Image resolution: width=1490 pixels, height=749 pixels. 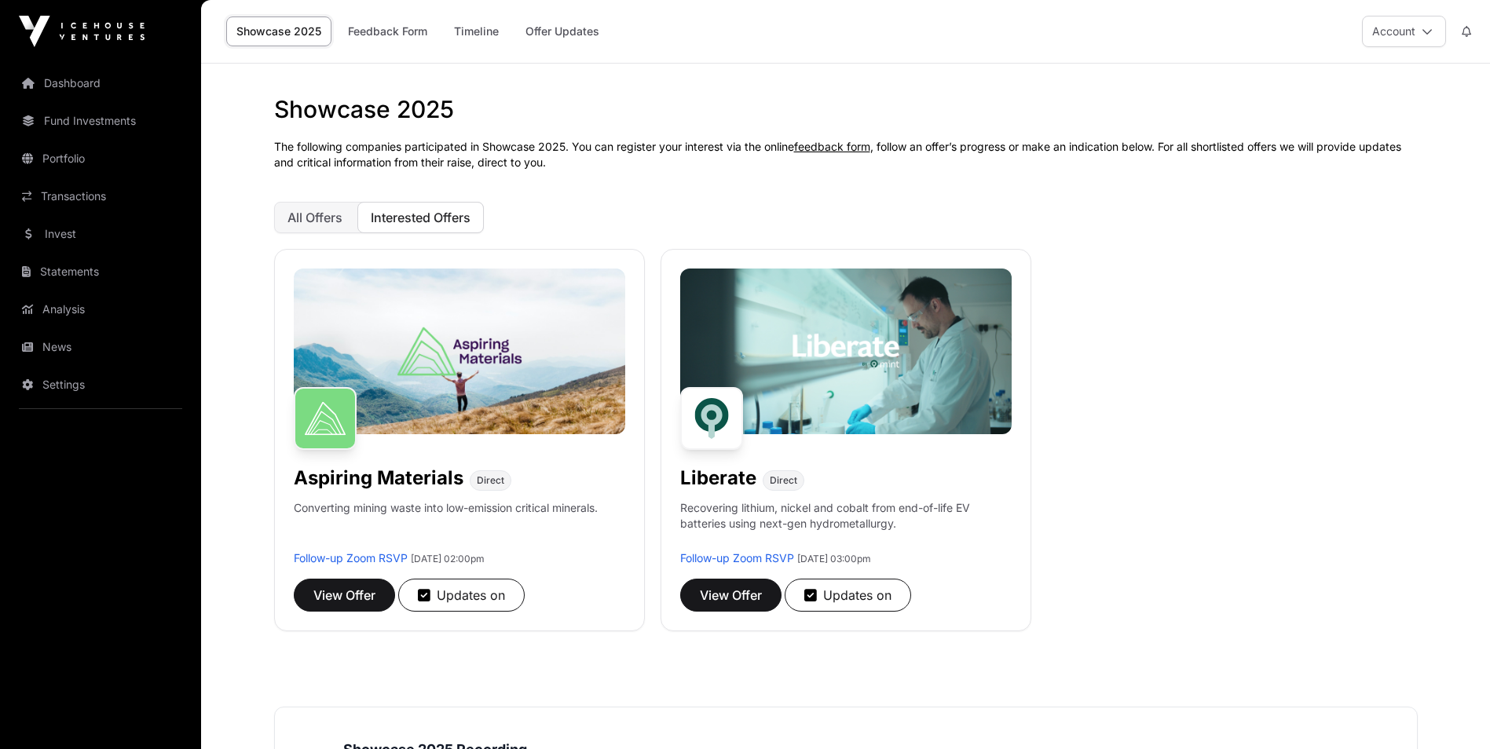 I want to click on a: Dashboard, so click(x=101, y=83).